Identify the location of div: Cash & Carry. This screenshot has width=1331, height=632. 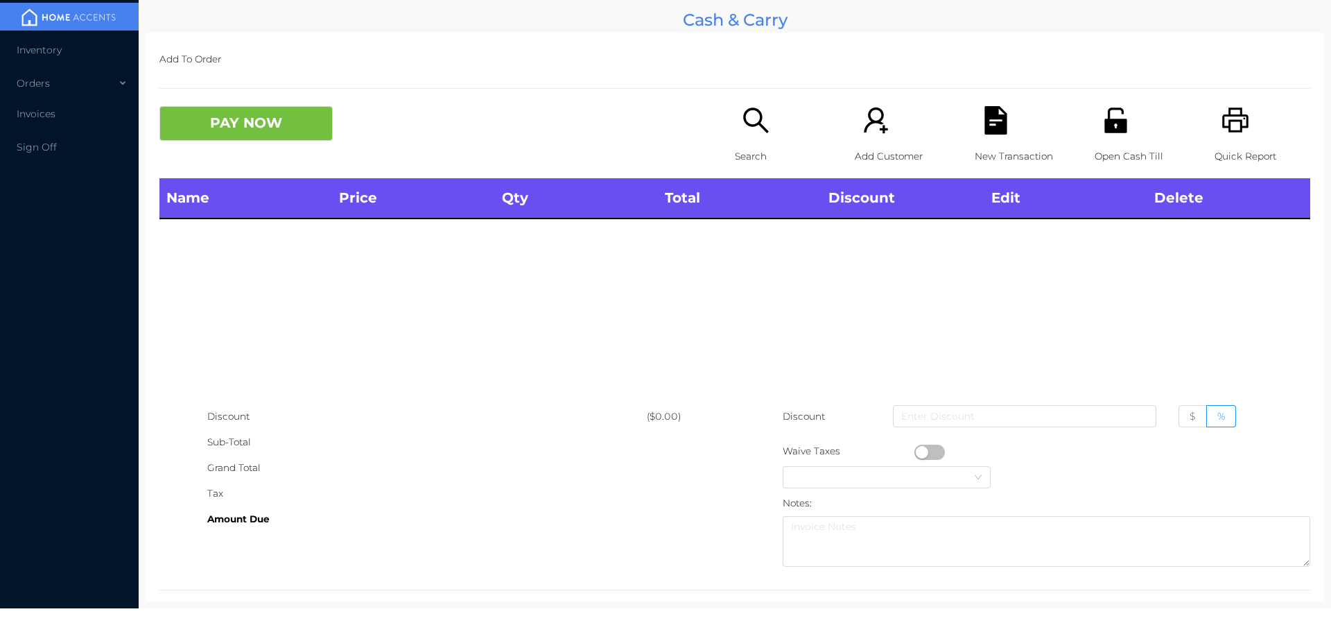
(735, 19).